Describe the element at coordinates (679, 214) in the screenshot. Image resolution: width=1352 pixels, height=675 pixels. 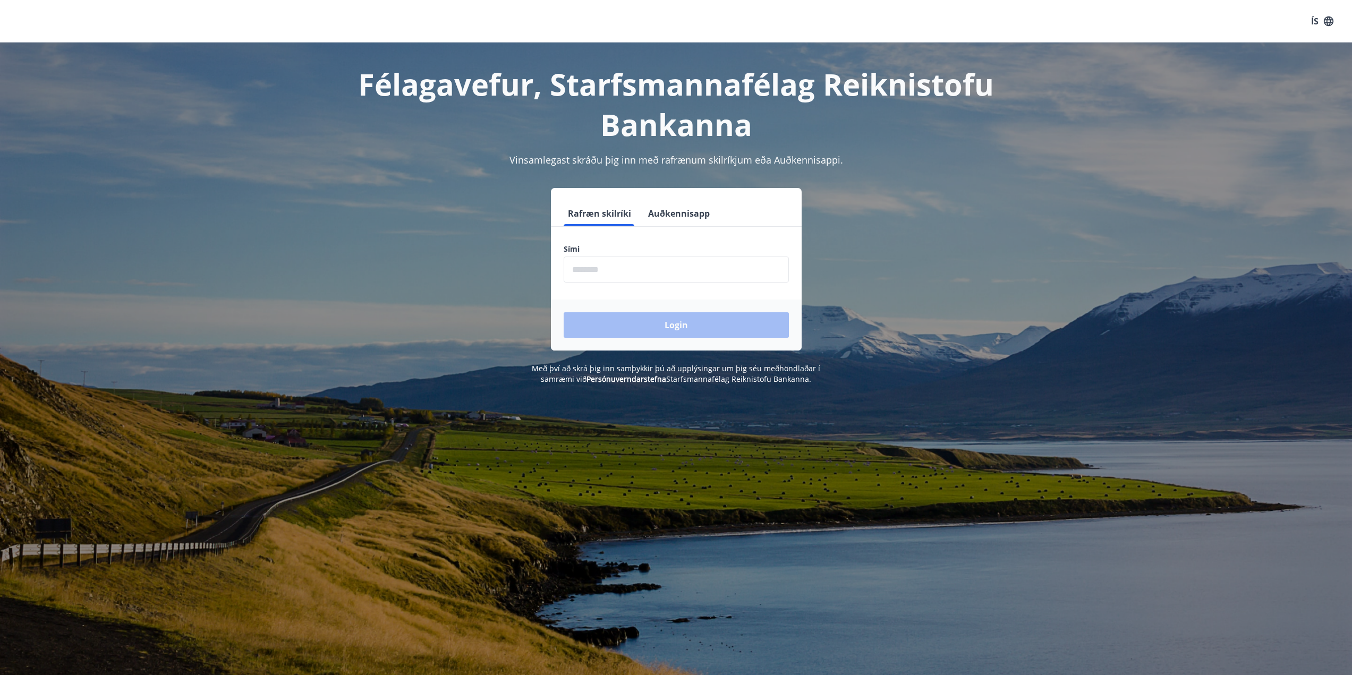
I see `button: Auðkennisapp` at that location.